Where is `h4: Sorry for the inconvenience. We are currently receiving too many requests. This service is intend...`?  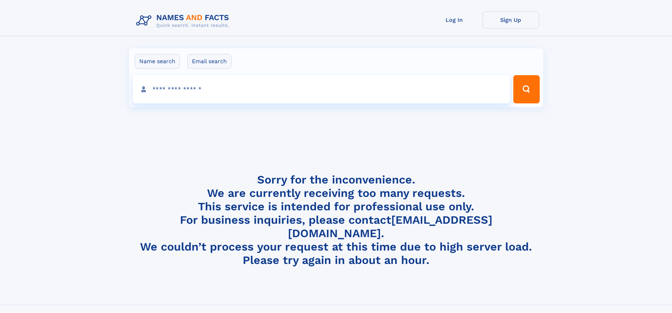
h4: Sorry for the inconvenience. We are currently receiving too many requests. This service is intend... is located at coordinates (336, 220).